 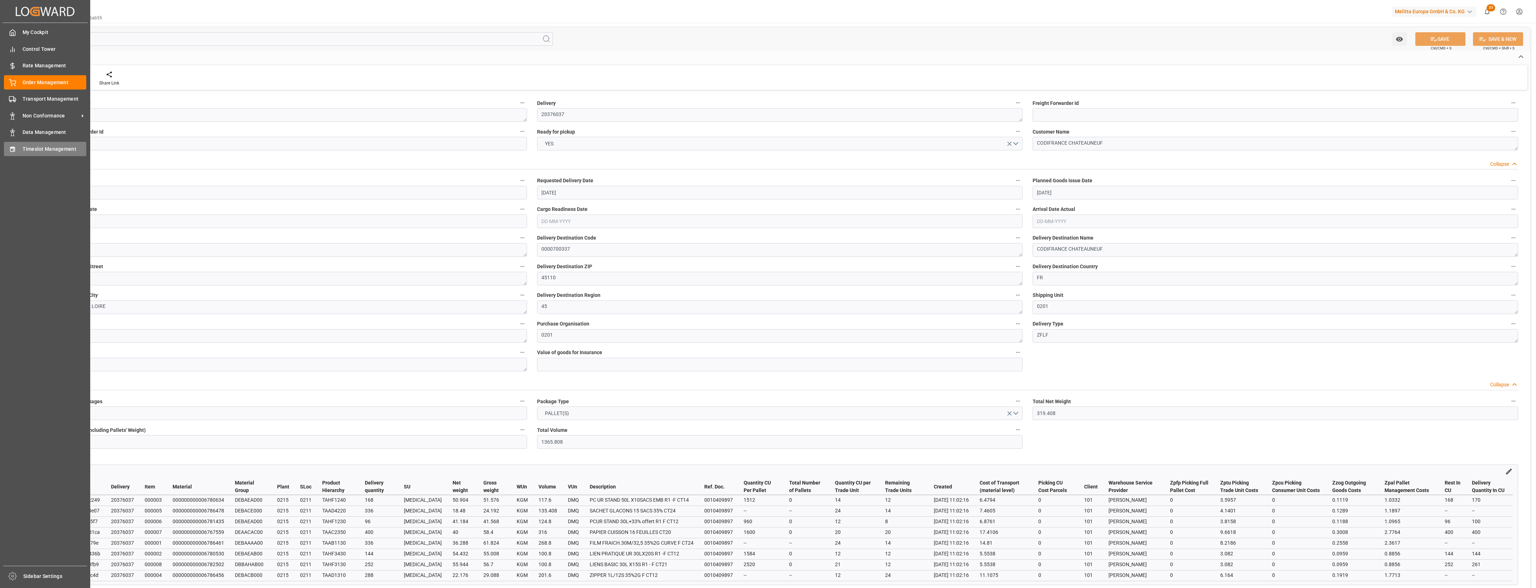 I want to click on span: Total Volume, so click(x=552, y=430).